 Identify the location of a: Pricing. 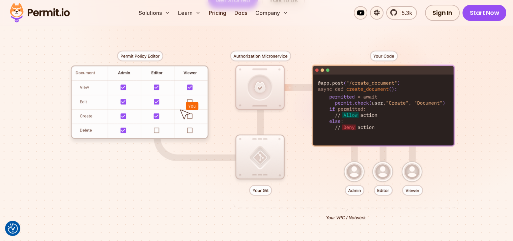
(218, 13).